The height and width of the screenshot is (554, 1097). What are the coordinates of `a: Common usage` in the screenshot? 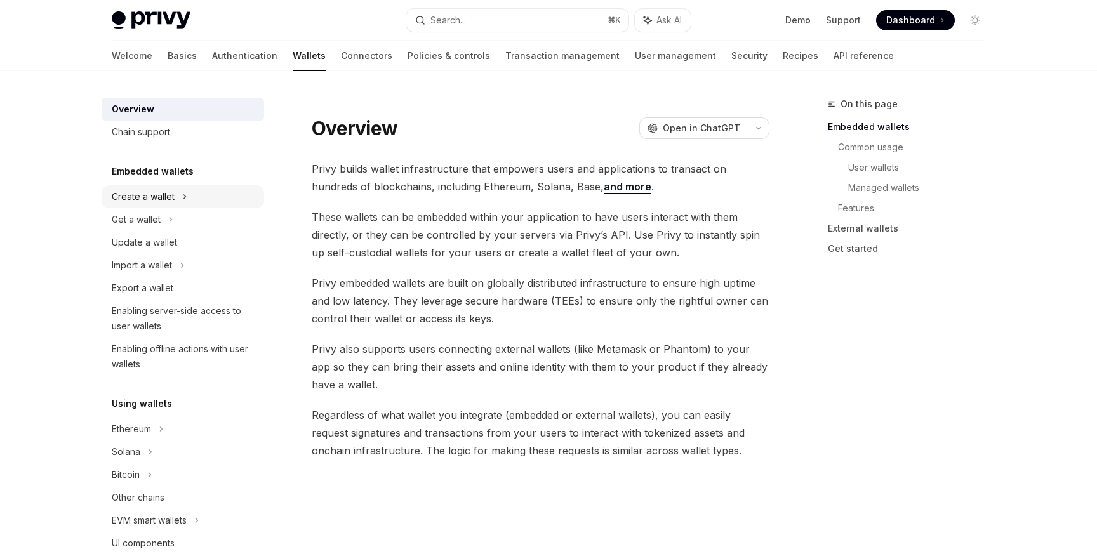 It's located at (917, 147).